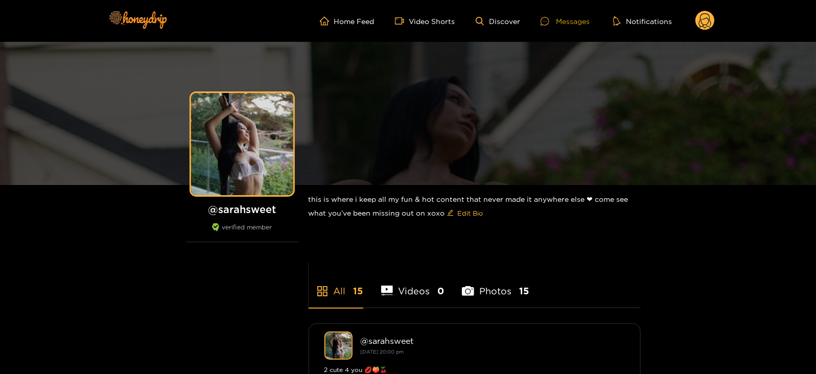  I want to click on button: Notifications, so click(642, 21).